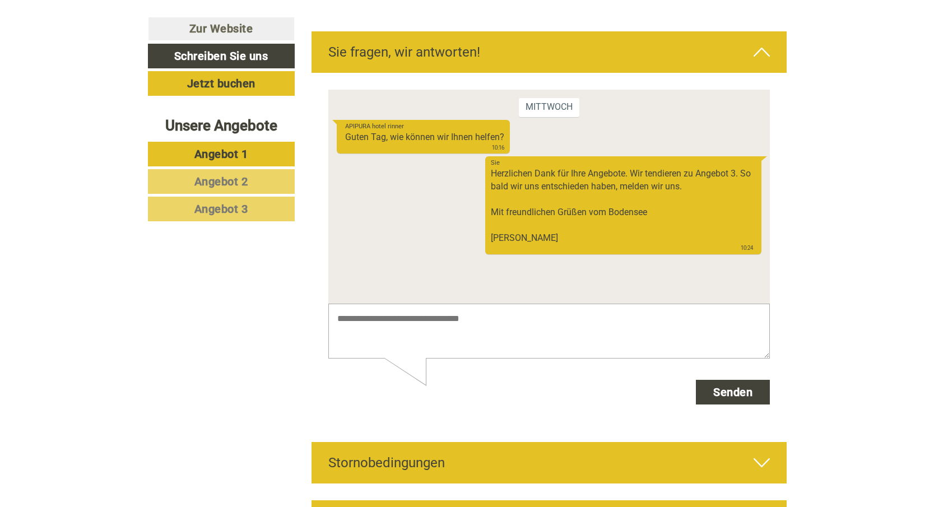  I want to click on div: Stornobedingungen, so click(549, 463).